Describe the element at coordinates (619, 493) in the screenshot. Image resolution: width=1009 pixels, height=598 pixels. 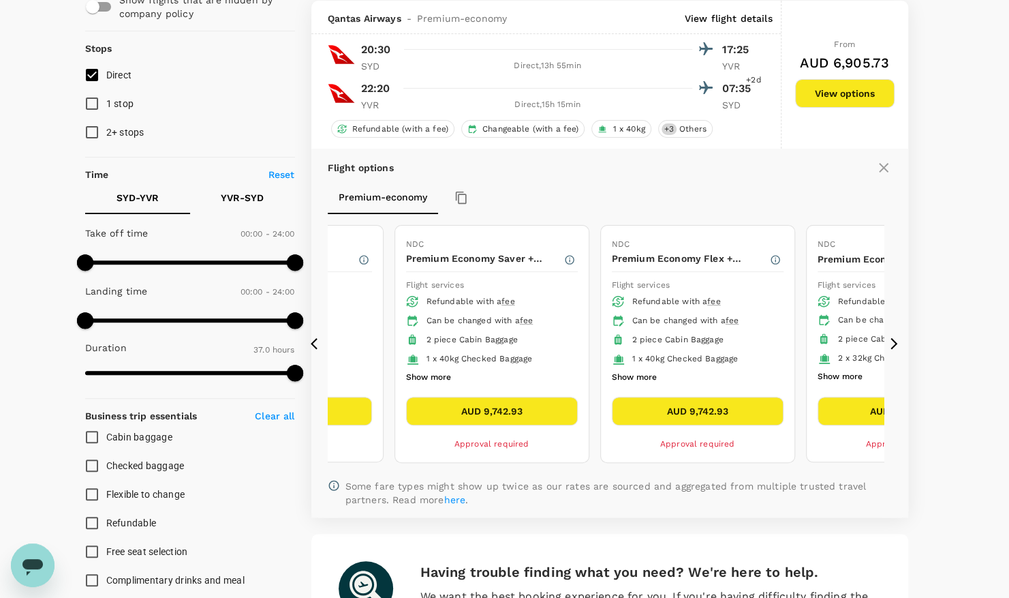
I see `p: Some fare types might show up twice as our rates are sourced and aggregated from multiple trusted...` at that location.